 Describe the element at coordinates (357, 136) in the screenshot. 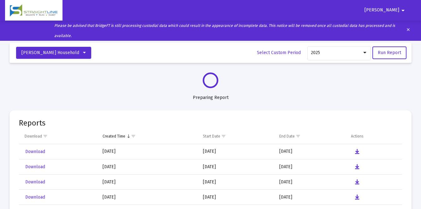

I see `div: Actions` at that location.